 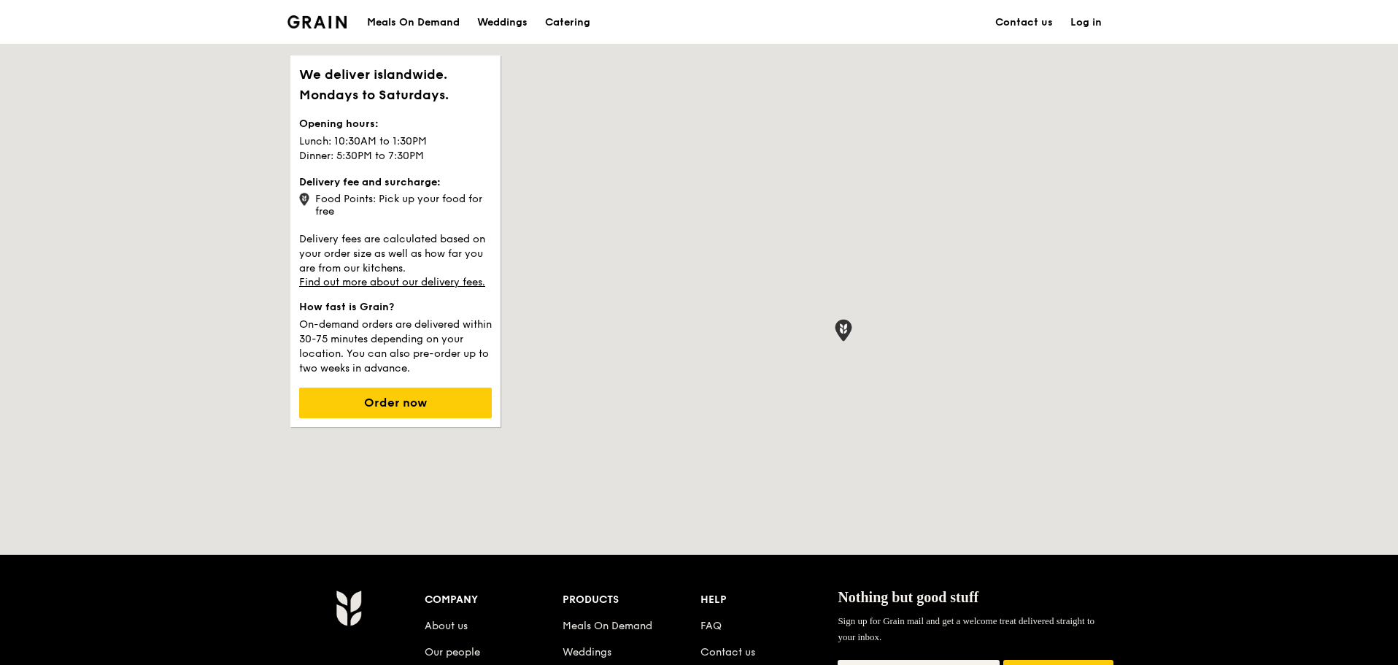 What do you see at coordinates (396, 204) in the screenshot?
I see `div: Food Points: Pick up your food for free` at bounding box center [396, 204].